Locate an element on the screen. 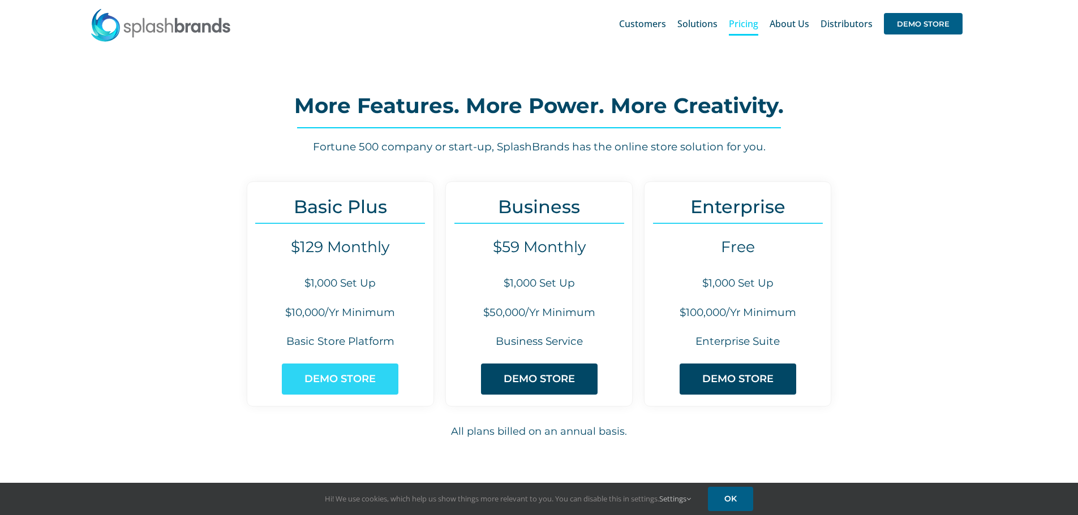 The height and width of the screenshot is (515, 1078). span: Hi! We use cookies, which help us show things more relevant to you. You can disable this in setti... is located at coordinates (507, 499).